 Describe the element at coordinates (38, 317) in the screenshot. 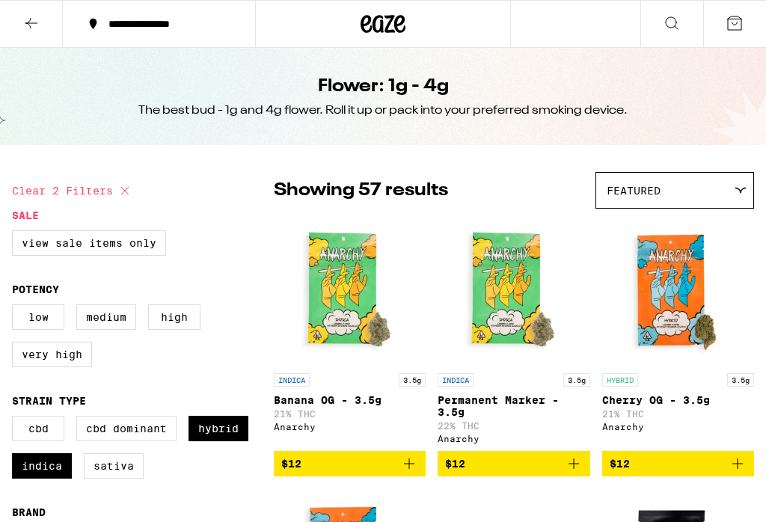

I see `label: Low` at that location.